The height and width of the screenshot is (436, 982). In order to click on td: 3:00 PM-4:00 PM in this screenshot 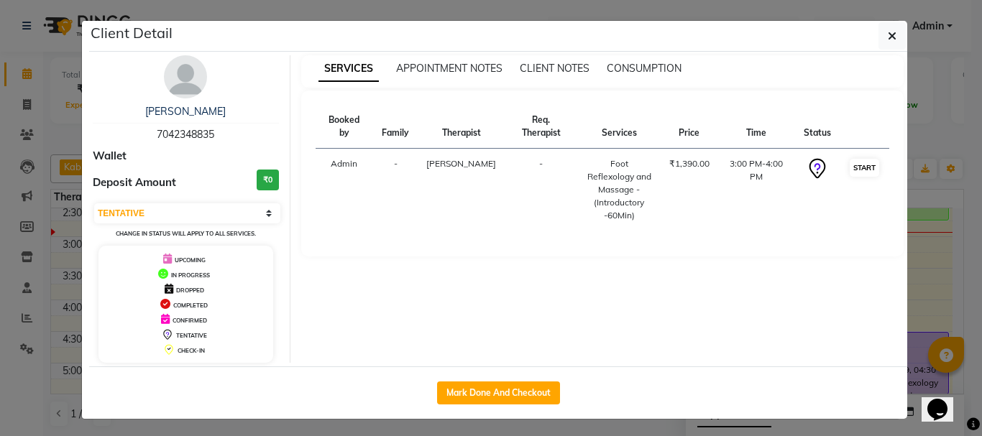, I will do `click(756, 190)`.